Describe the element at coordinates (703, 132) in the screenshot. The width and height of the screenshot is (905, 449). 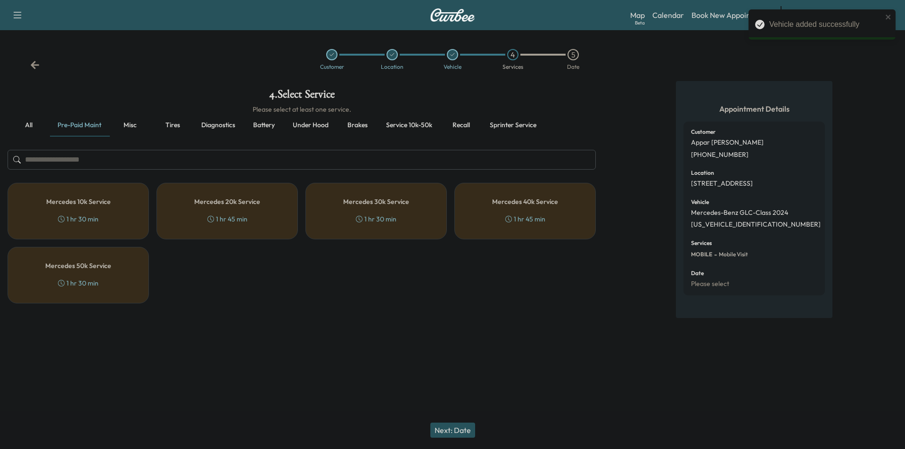
I see `h6: Customer` at that location.